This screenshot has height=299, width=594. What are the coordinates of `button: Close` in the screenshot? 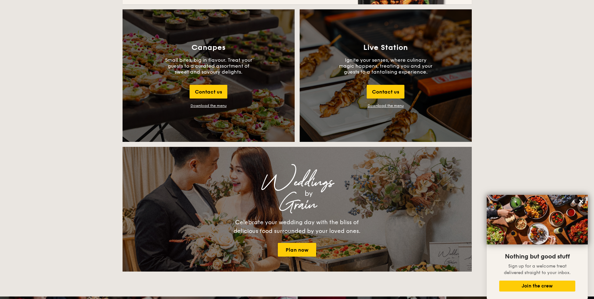 It's located at (581, 201).